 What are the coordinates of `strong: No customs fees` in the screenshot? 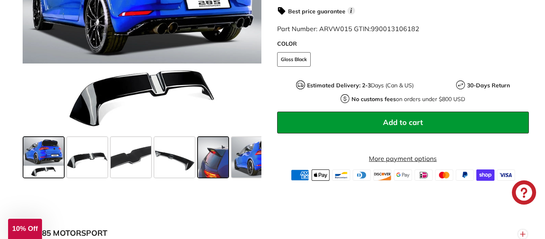 It's located at (373, 99).